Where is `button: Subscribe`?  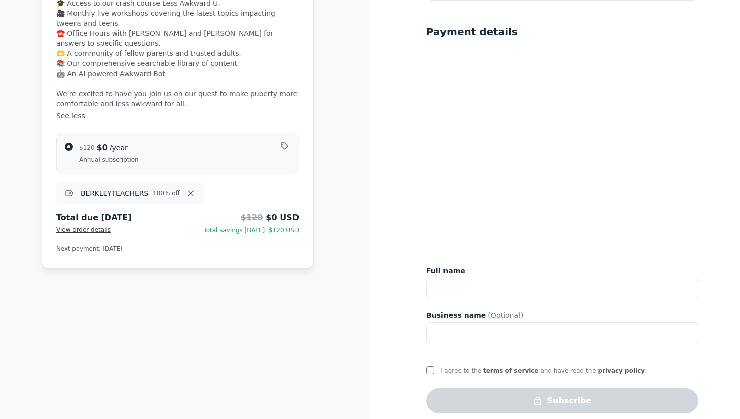
button: Subscribe is located at coordinates (562, 401).